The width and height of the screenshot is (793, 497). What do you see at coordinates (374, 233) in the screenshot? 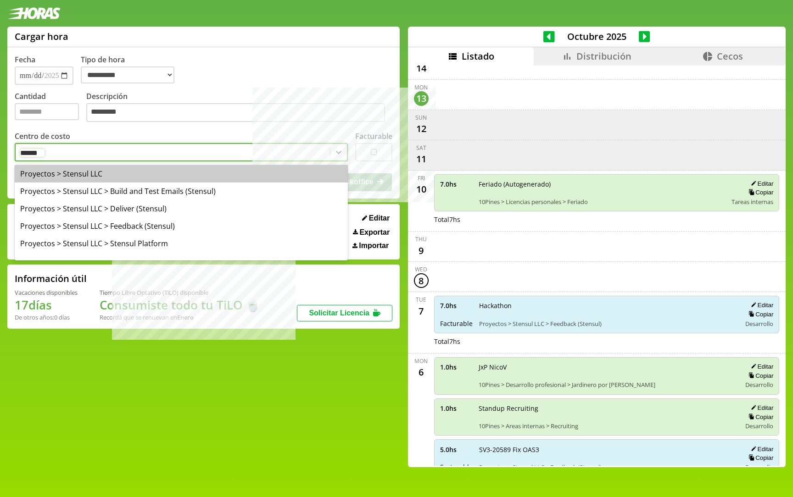
I see `span: Exportar` at bounding box center [374, 233].